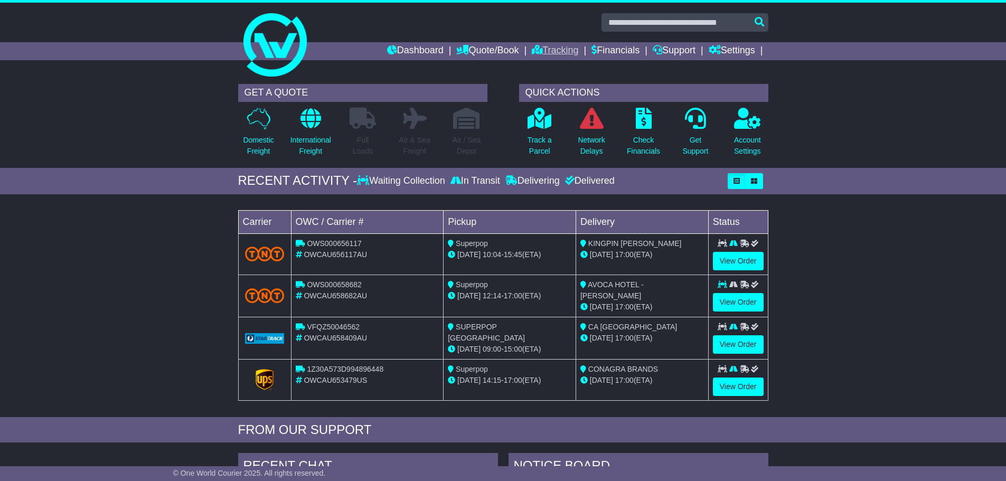 Image resolution: width=1006 pixels, height=481 pixels. What do you see at coordinates (591, 146) in the screenshot?
I see `p: Network Delays` at bounding box center [591, 146].